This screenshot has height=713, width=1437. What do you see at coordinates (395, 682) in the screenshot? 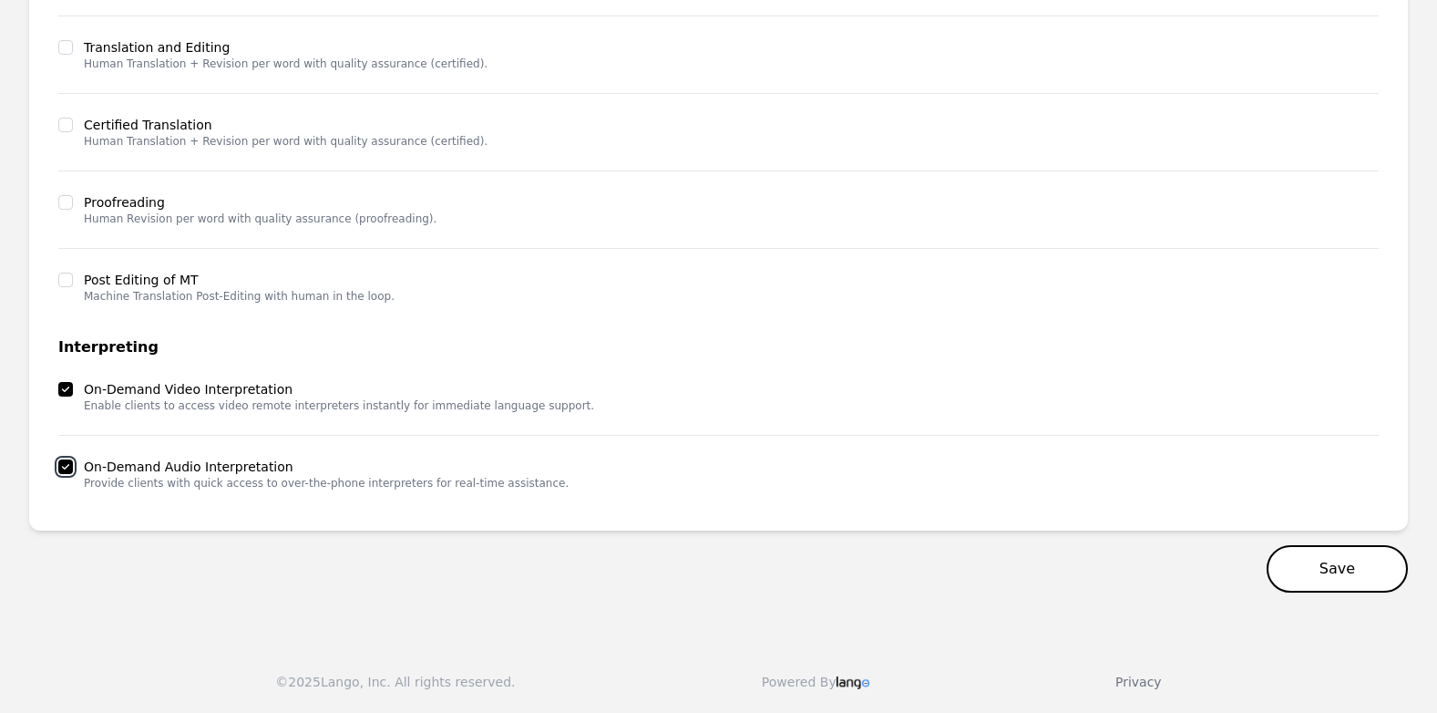
I see `div: © 2025 Lango, Inc. All rights reserved.` at bounding box center [395, 682].